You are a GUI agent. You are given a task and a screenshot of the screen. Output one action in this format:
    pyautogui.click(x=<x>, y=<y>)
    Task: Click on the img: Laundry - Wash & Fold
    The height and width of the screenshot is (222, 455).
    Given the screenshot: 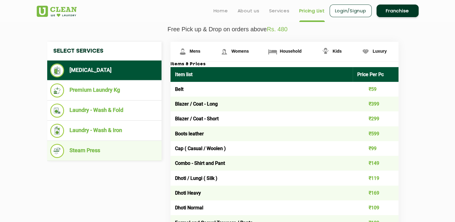 What is the action you would take?
    pyautogui.click(x=57, y=110)
    